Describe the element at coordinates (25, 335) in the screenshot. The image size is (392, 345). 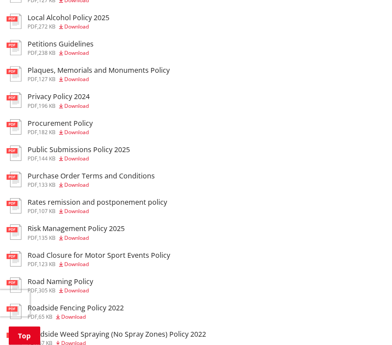
I see `a: Top` at that location.